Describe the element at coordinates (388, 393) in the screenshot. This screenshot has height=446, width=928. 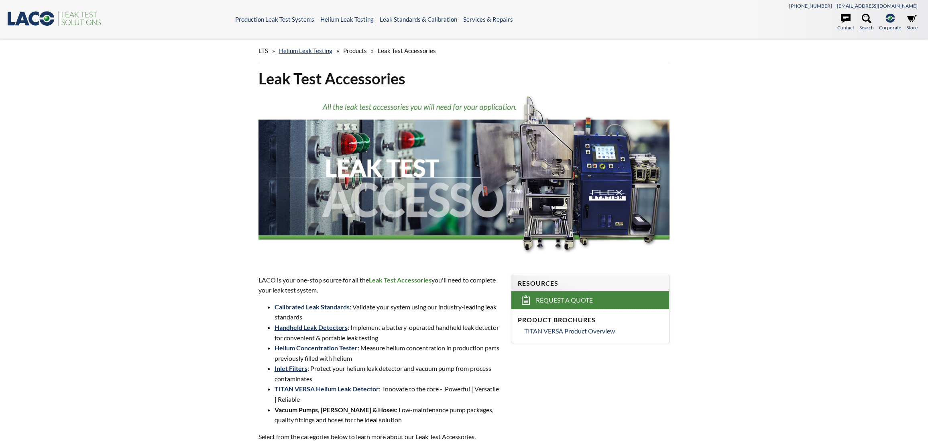
I see `li: : Innovate to the core - Powerful | Versatile | Reliable` at that location.